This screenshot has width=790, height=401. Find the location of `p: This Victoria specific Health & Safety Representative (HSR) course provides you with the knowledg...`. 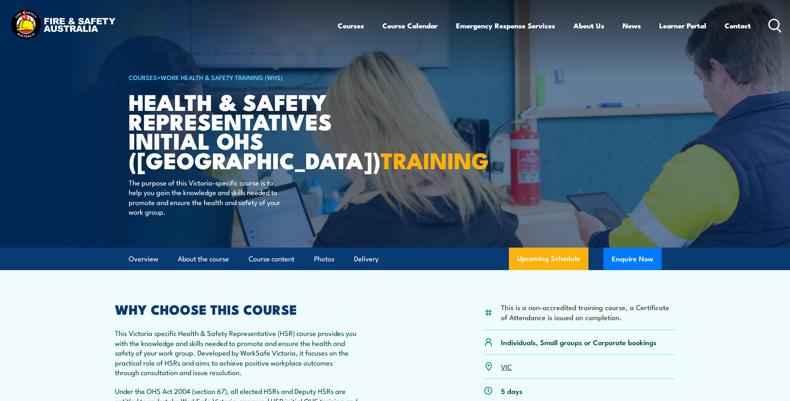

p: This Victoria specific Health & Safety Representative (HSR) course provides you with the knowledg... is located at coordinates (236, 352).